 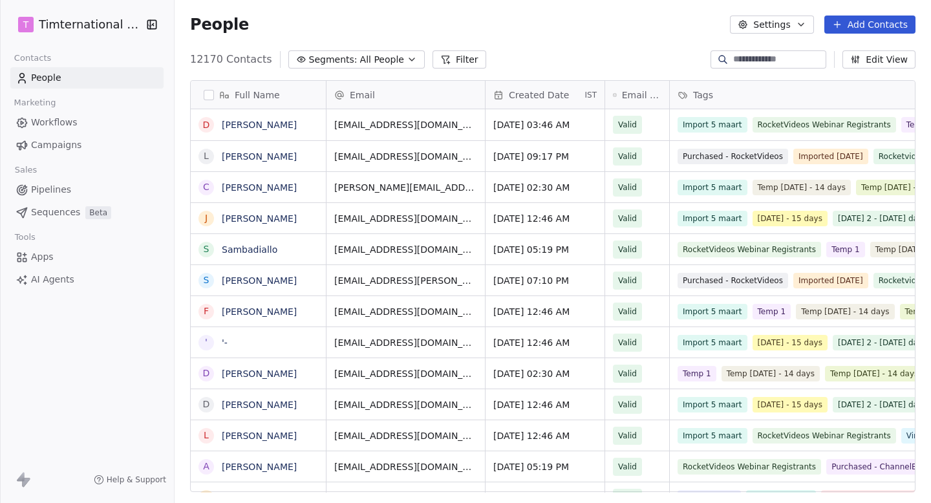 I want to click on button: Filter, so click(x=459, y=59).